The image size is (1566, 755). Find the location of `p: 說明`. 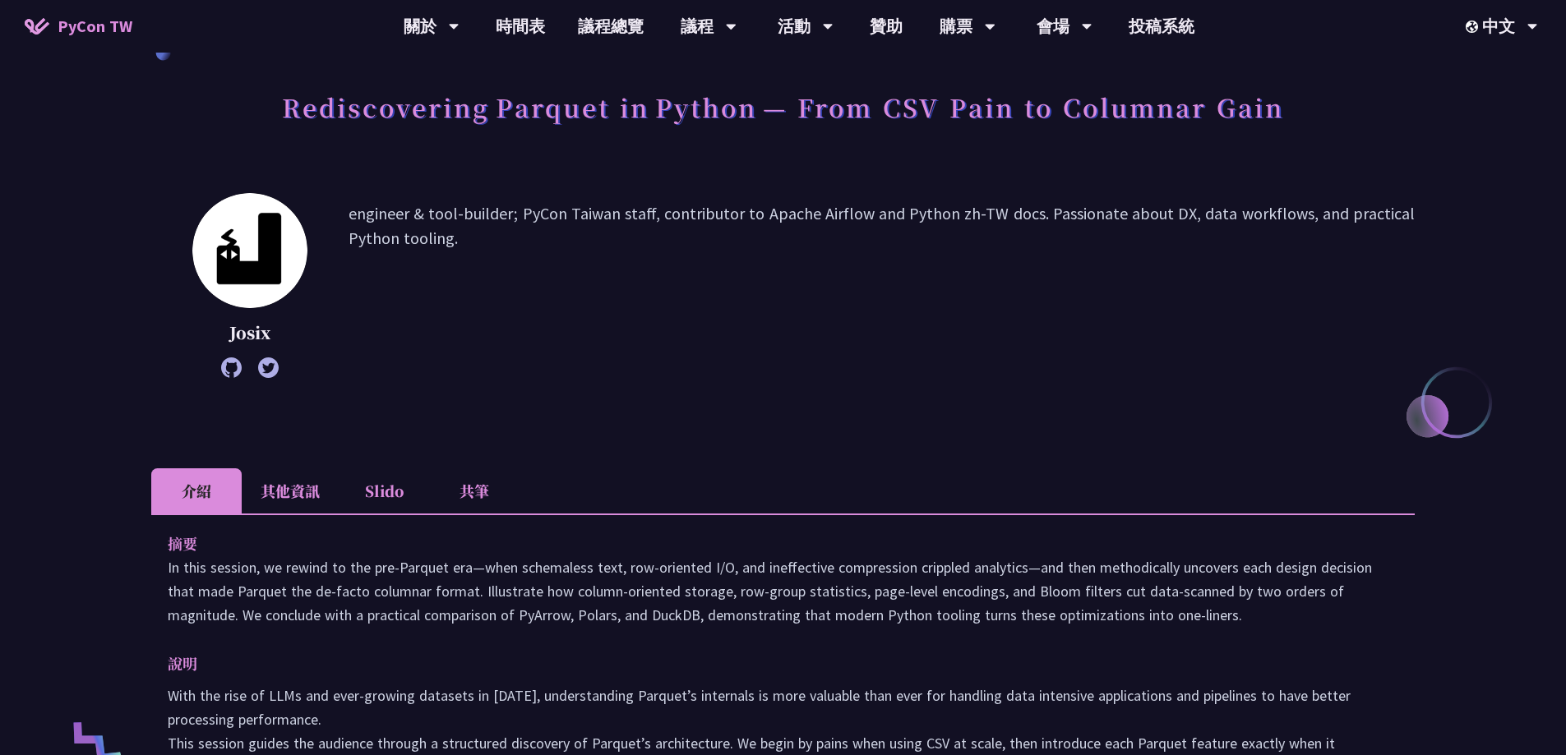

p: 說明 is located at coordinates (766, 663).